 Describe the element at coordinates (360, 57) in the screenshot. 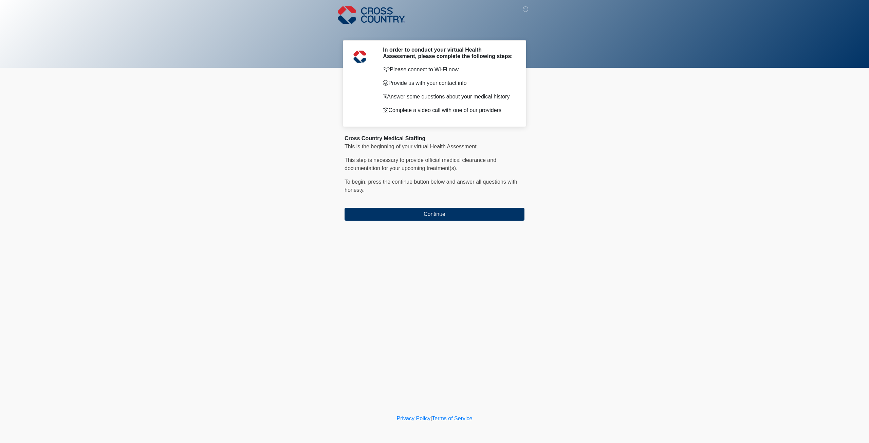

I see `img: Agent Avatar` at that location.